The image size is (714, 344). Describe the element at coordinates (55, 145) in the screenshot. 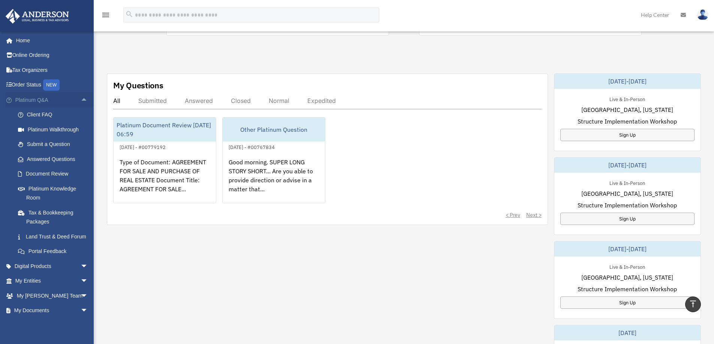

I see `a: Submit a Question` at that location.